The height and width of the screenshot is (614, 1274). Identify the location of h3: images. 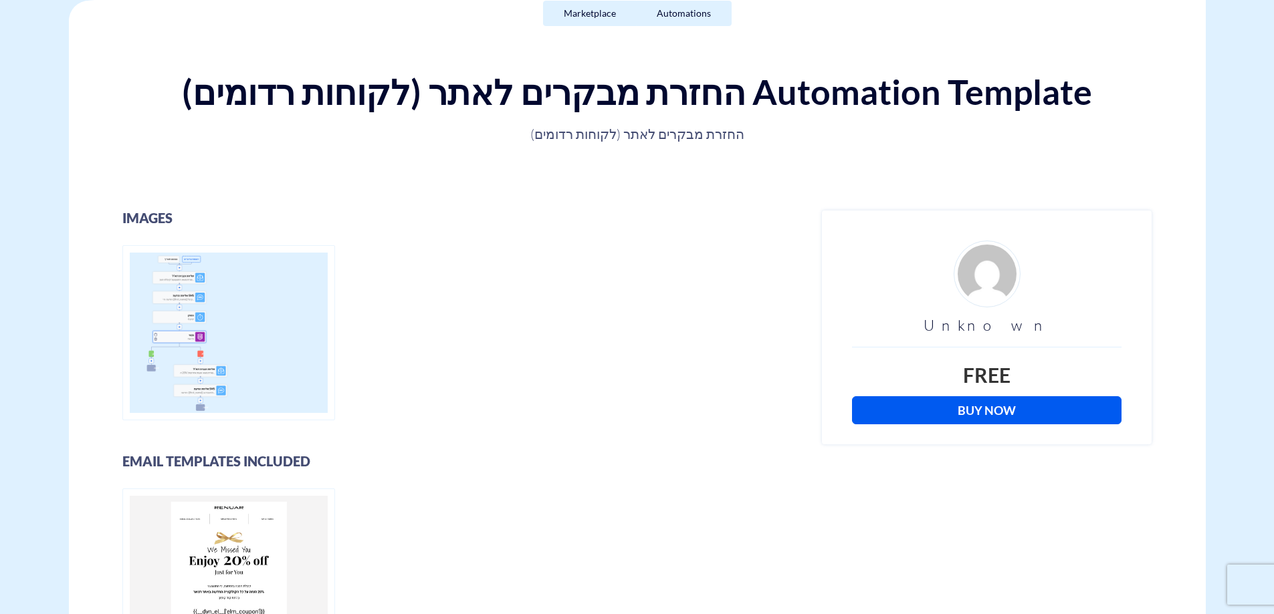
(462, 218).